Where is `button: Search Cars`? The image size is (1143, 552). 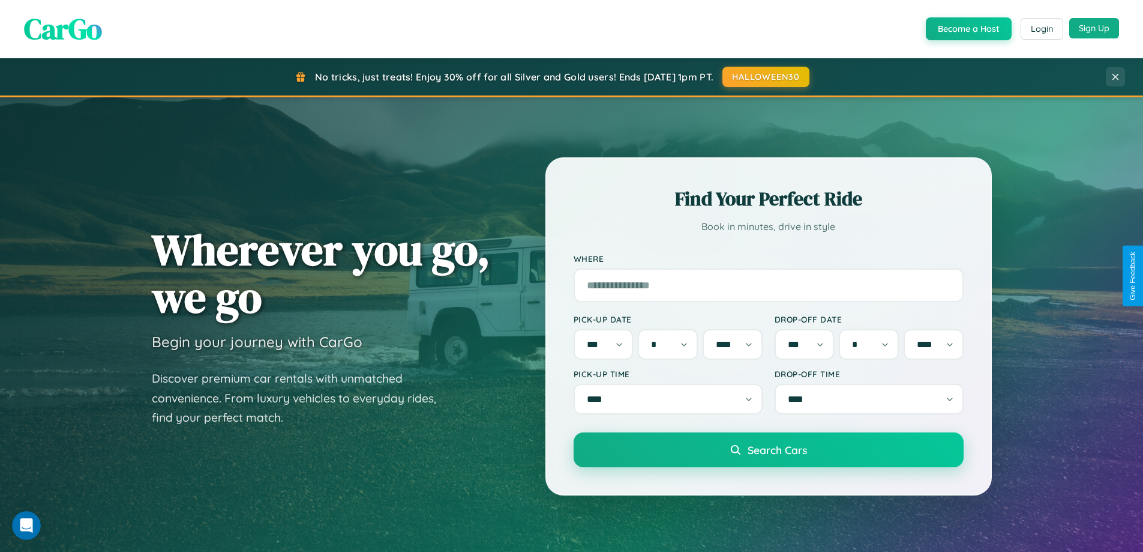
button: Search Cars is located at coordinates (769, 450).